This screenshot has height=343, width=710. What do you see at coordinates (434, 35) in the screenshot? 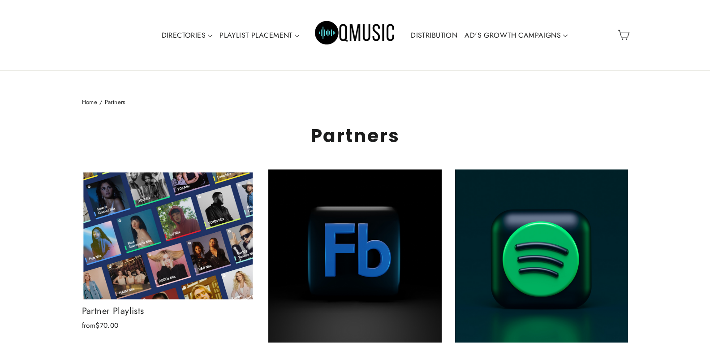
I see `a: DISTRIBUTION` at bounding box center [434, 35].